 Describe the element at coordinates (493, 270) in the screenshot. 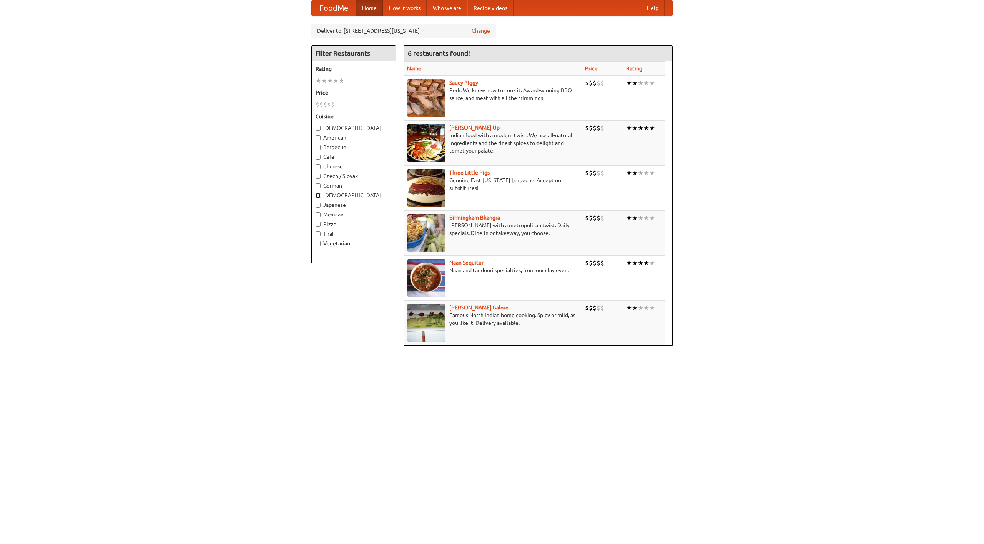

I see `p: Naan and tandoori specialties, from our clay oven.` at that location.